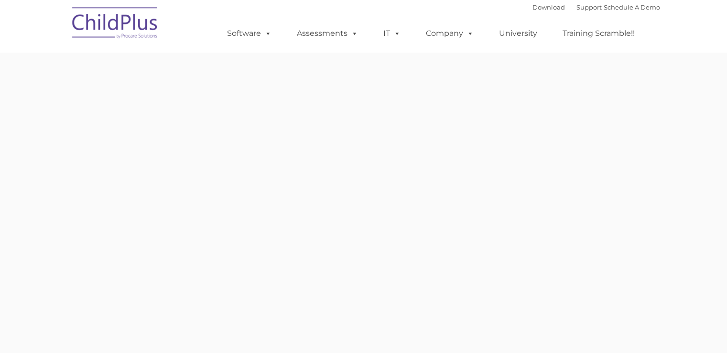 The height and width of the screenshot is (353, 727). I want to click on a: IT, so click(392, 33).